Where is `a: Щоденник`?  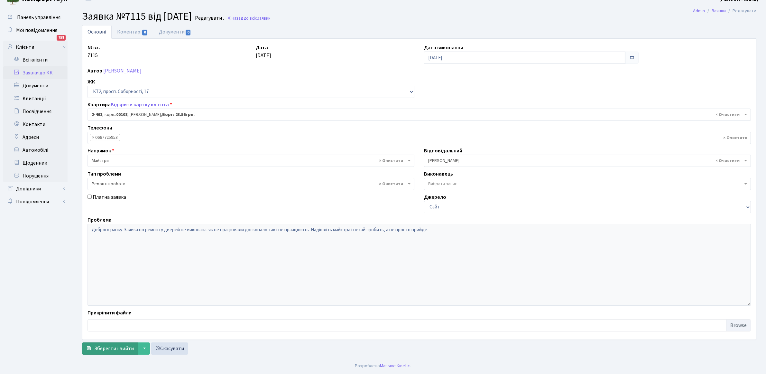
a: Щоденник is located at coordinates (35, 163).